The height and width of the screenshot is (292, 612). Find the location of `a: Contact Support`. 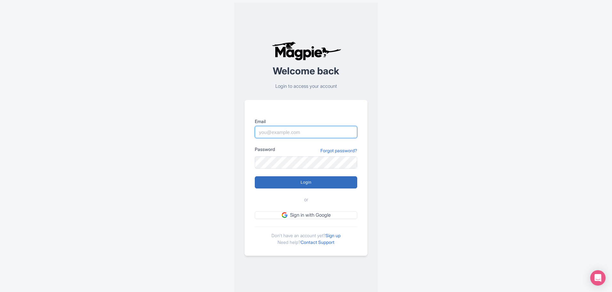

a: Contact Support is located at coordinates (318, 242).